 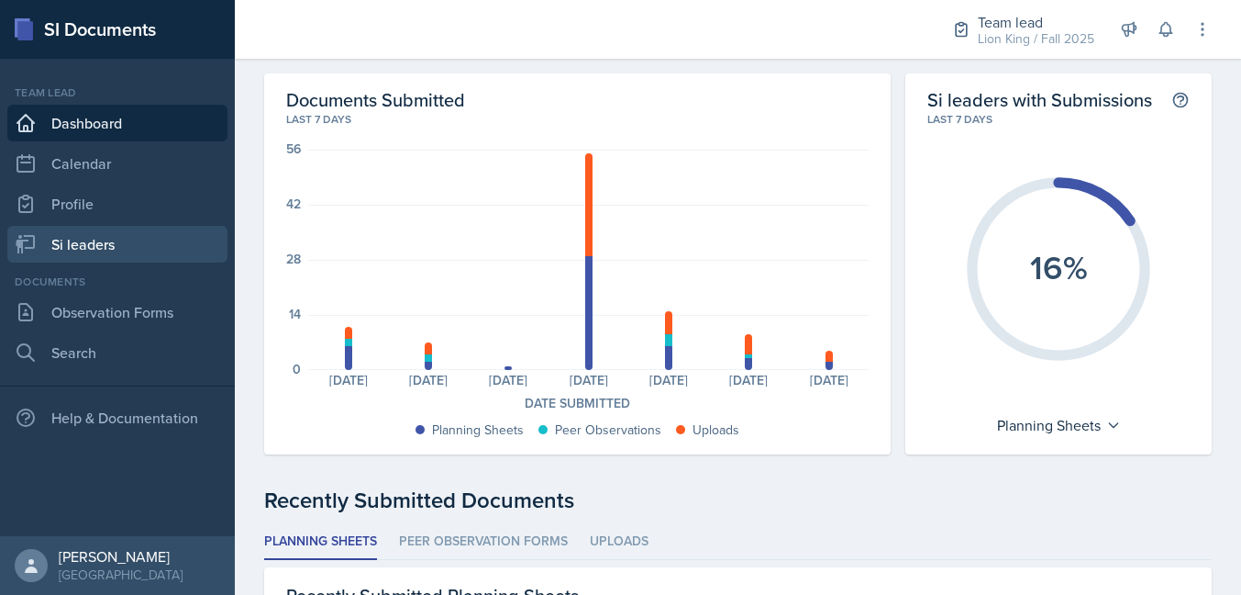 What do you see at coordinates (296, 369) in the screenshot?
I see `div: 0` at bounding box center [296, 369].